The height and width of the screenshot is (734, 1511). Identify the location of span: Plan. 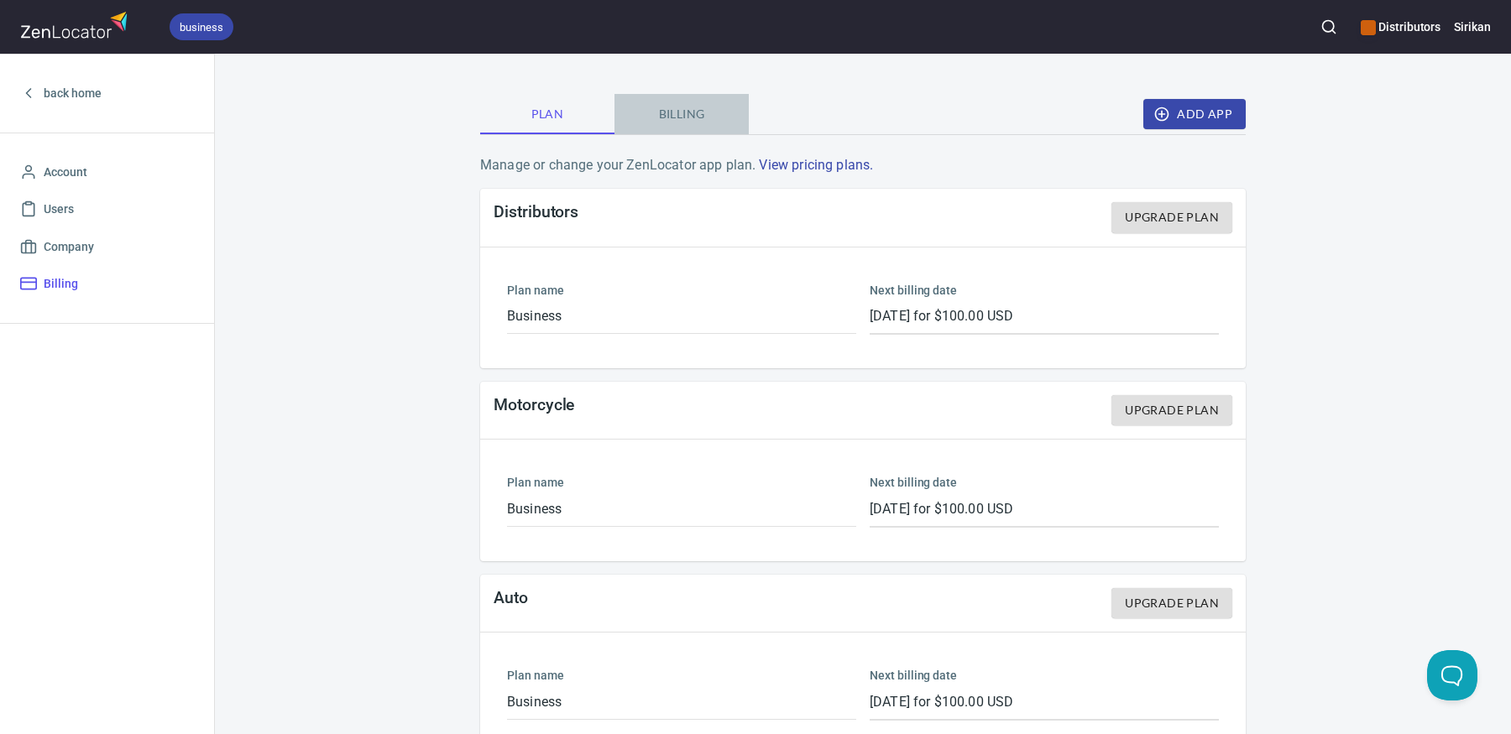
(547, 114).